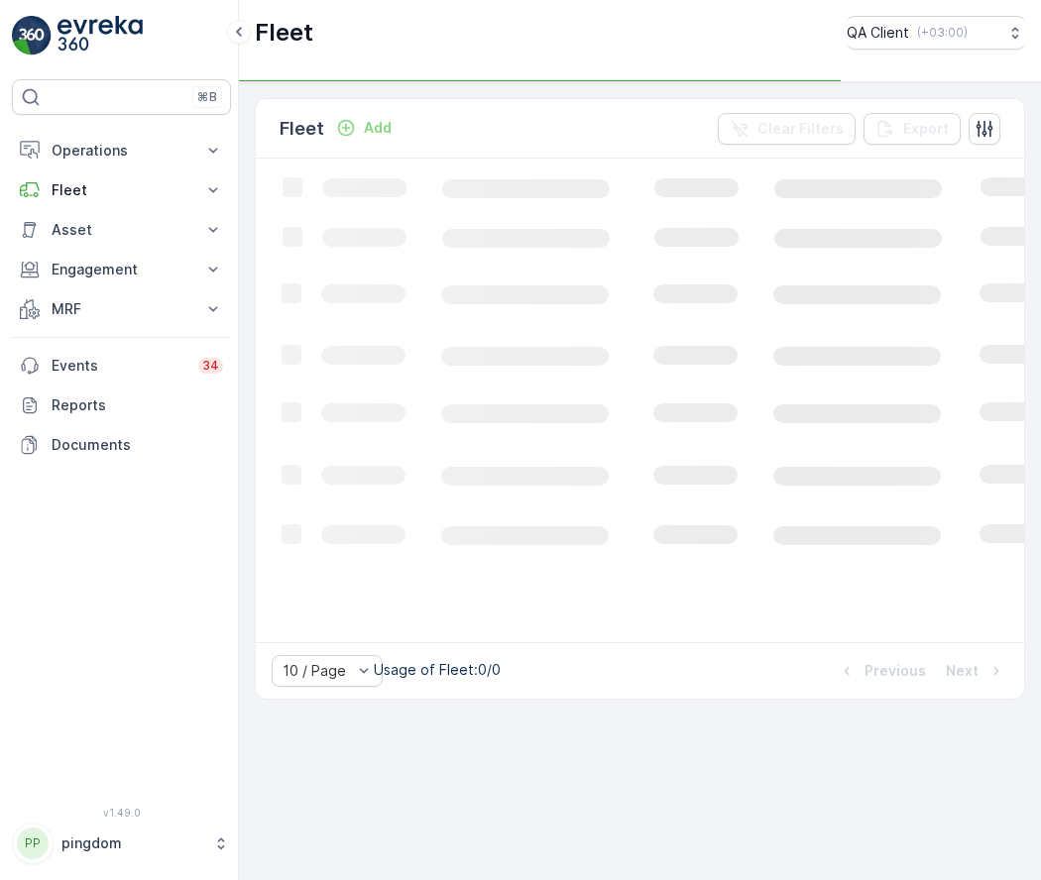 This screenshot has width=1041, height=880. Describe the element at coordinates (137, 405) in the screenshot. I see `p: Reports` at that location.